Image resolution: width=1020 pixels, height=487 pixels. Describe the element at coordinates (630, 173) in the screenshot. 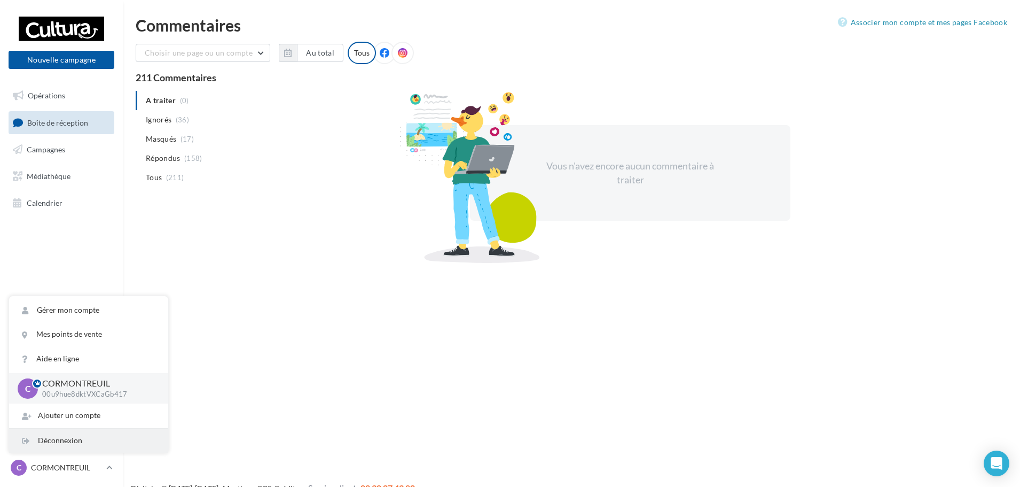

I see `div: Vous n'avez encore aucun commentaire à traiter` at that location.